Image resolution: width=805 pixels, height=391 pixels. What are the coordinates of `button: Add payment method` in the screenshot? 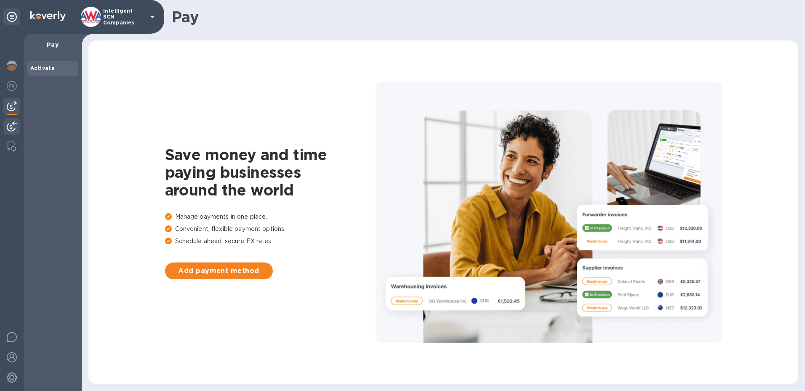 It's located at (219, 271).